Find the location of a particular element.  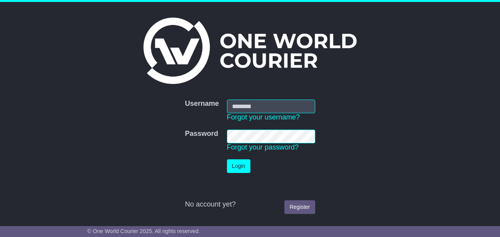

label: Username is located at coordinates (202, 104).